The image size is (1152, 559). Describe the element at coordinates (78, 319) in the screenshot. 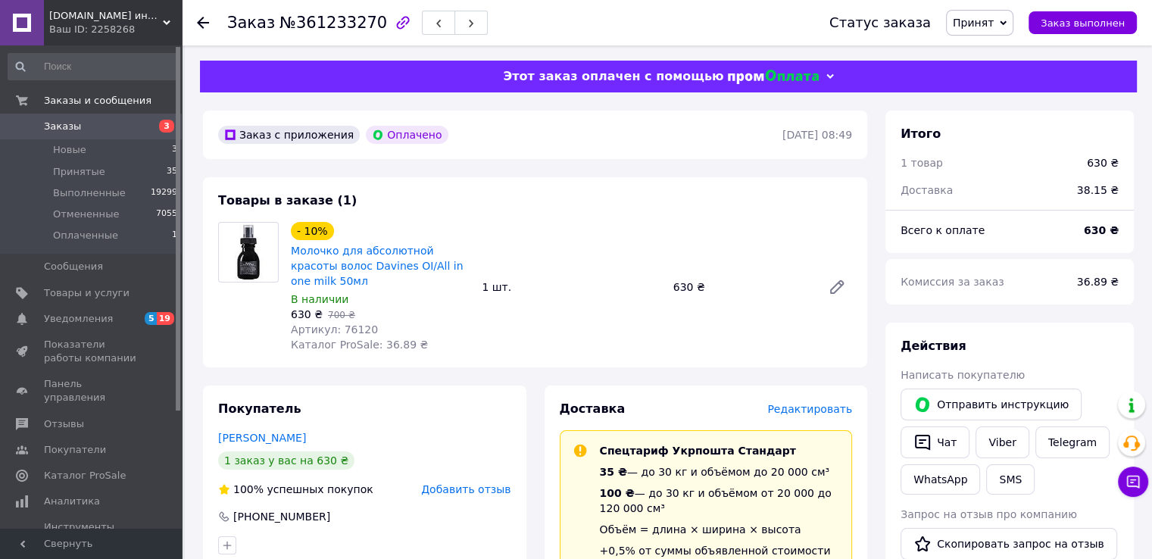

I see `span: Уведомления` at that location.